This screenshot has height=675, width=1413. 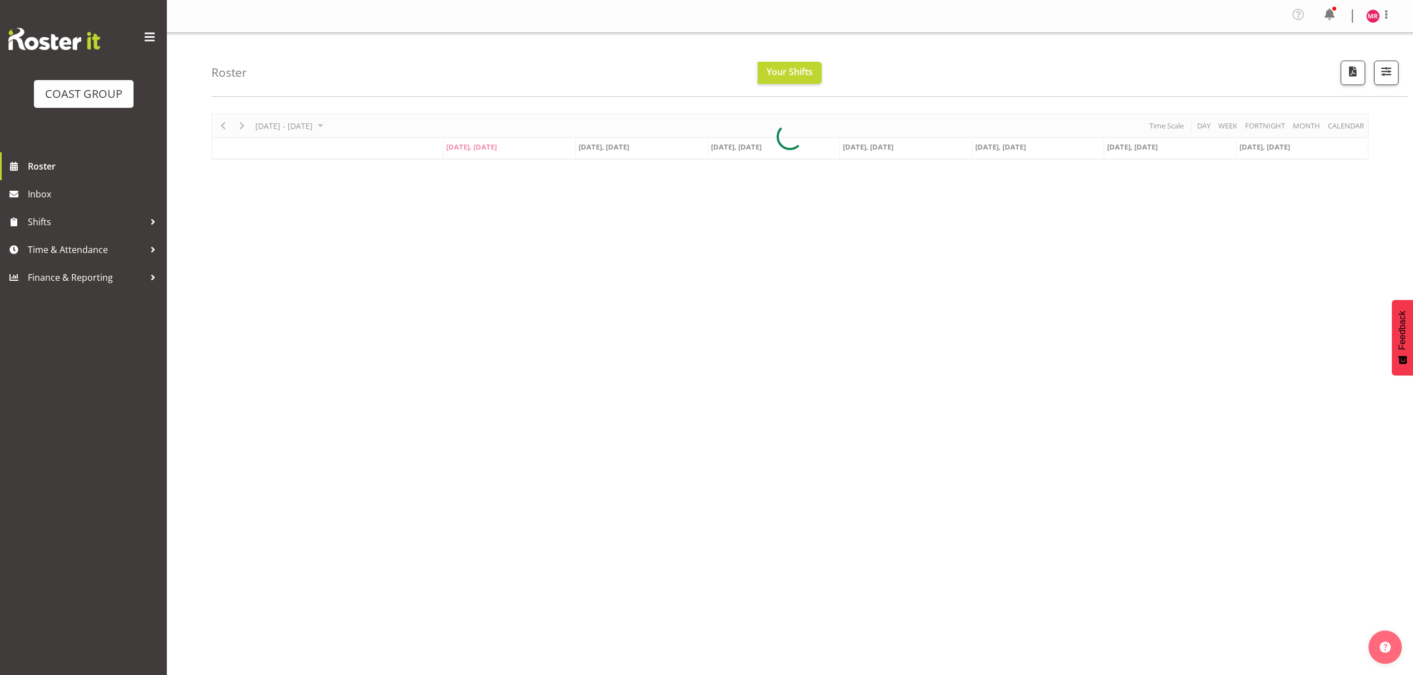 I want to click on img: mathew-rolle10807.jpg, so click(x=1373, y=16).